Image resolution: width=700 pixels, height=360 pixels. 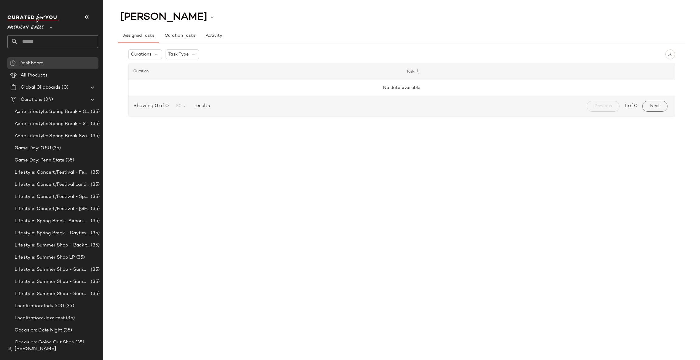 I want to click on th: Task, so click(x=538, y=72).